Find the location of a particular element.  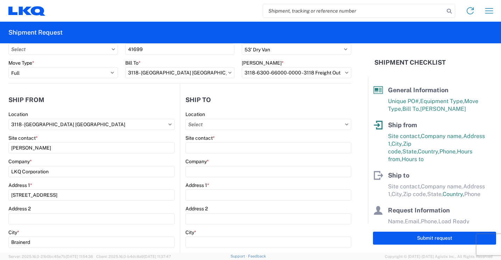

h2: Ship to is located at coordinates (198, 100).